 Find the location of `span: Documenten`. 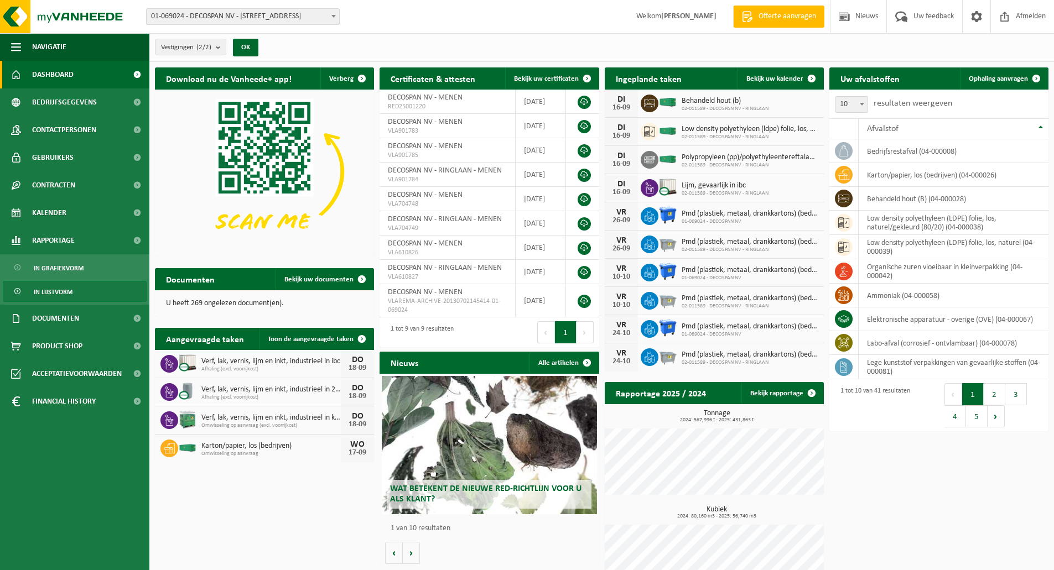

span: Documenten is located at coordinates (55, 319).